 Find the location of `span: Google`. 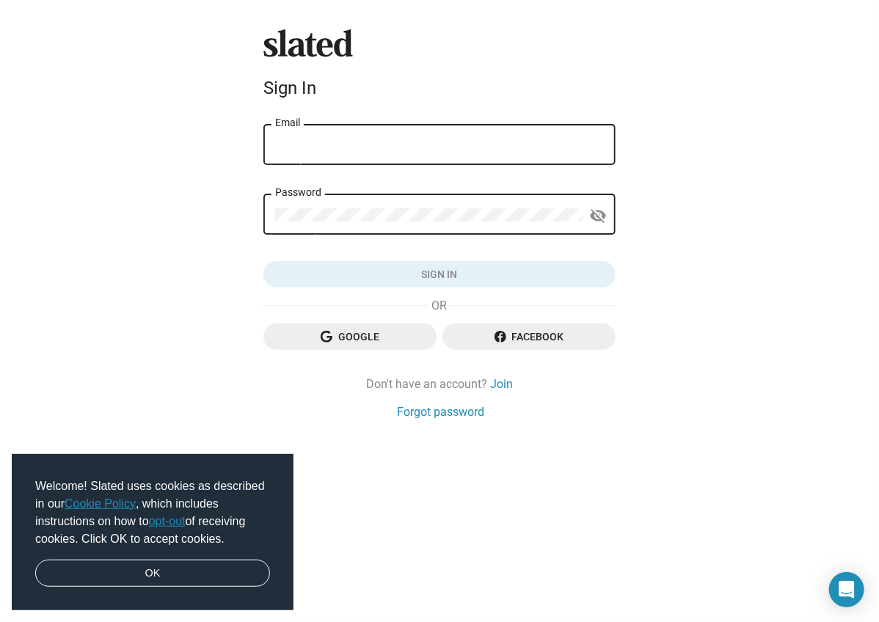

span: Google is located at coordinates (350, 337).